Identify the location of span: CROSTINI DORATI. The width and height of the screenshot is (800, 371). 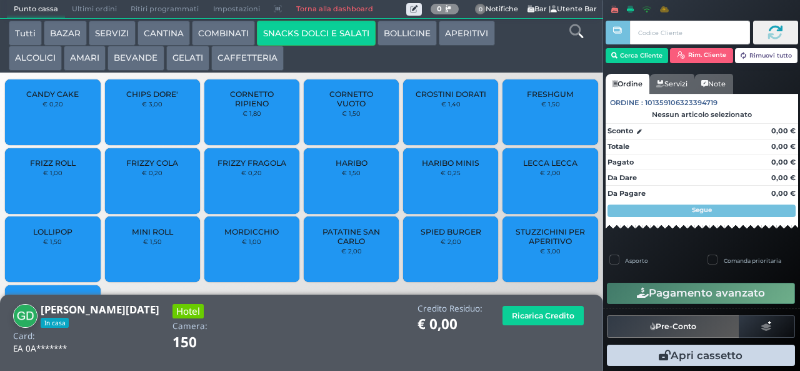
(451, 94).